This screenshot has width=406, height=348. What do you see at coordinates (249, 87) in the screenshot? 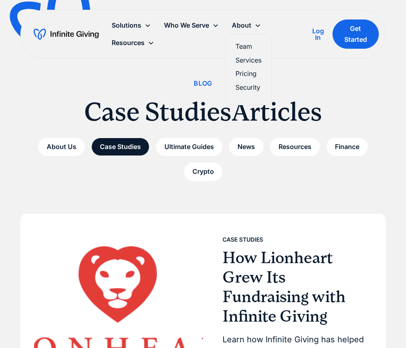
I see `a: Security` at bounding box center [249, 87].